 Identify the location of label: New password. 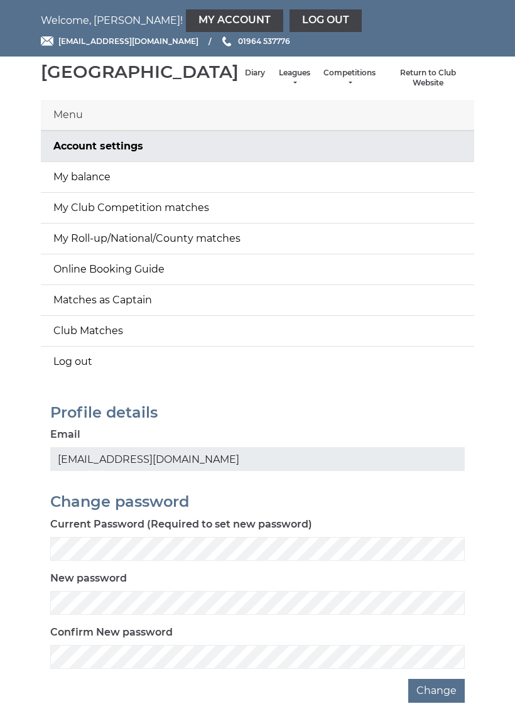
(89, 579).